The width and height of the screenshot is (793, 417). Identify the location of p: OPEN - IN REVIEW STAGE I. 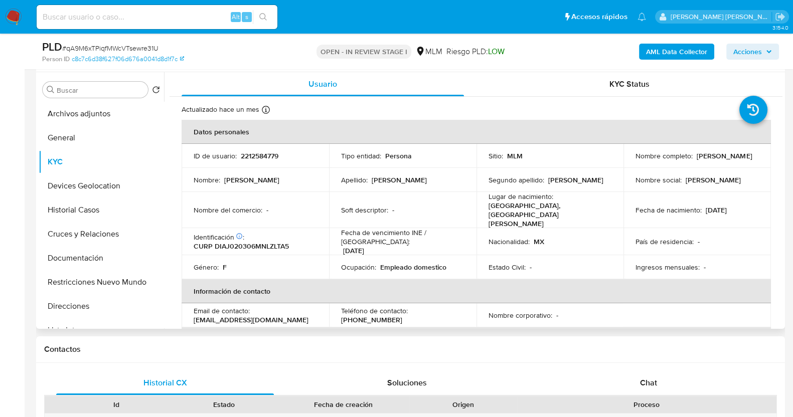
(364, 52).